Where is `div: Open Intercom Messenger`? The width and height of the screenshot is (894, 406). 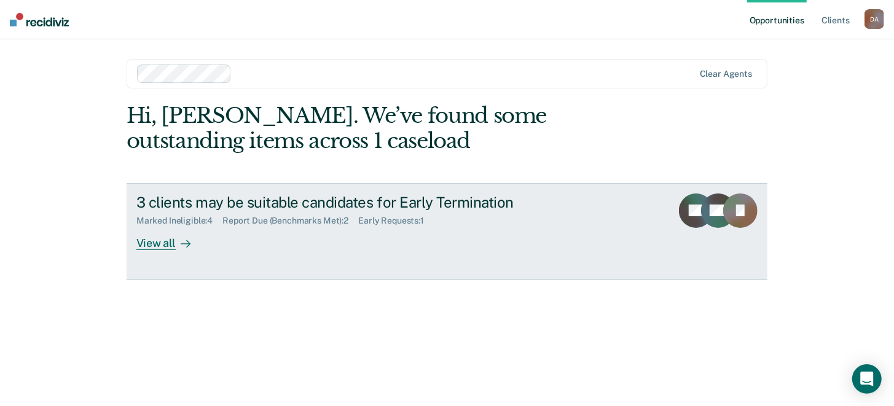 div: Open Intercom Messenger is located at coordinates (867, 379).